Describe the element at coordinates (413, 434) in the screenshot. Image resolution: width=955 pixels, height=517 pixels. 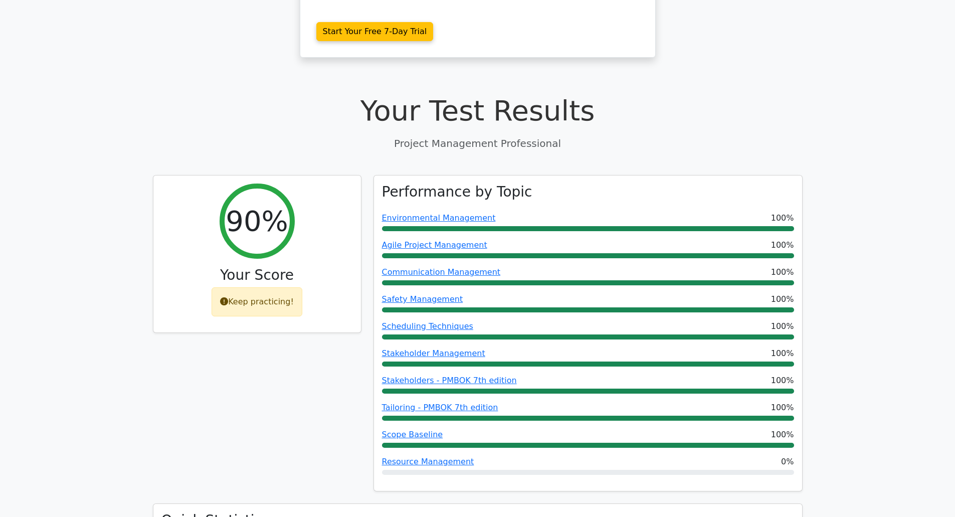
I see `a: Scope Baseline` at that location.